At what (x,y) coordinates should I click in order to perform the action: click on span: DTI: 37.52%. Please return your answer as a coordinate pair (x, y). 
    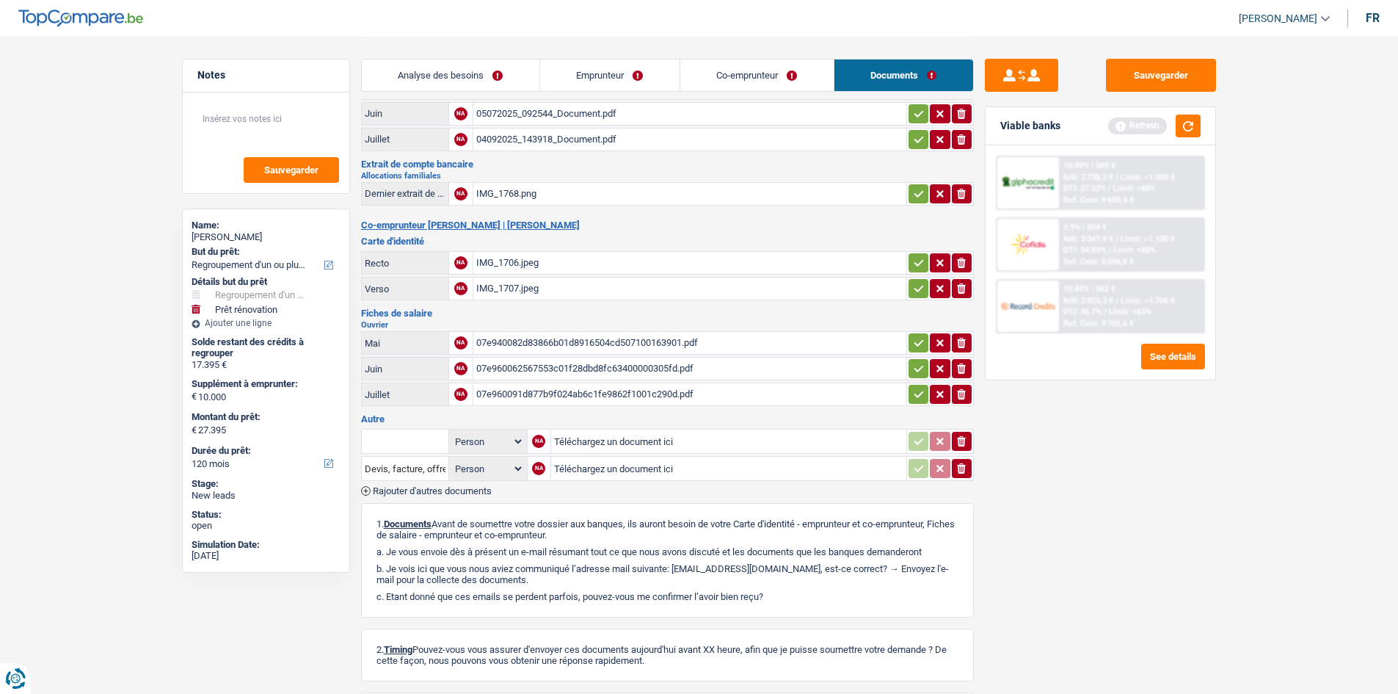
    Looking at the image, I should click on (1085, 188).